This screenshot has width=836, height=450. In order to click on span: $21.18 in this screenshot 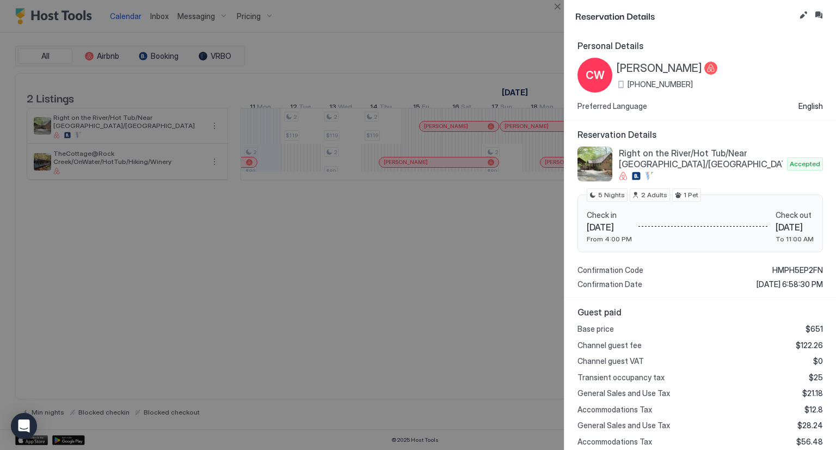, I will do `click(813, 393)`.